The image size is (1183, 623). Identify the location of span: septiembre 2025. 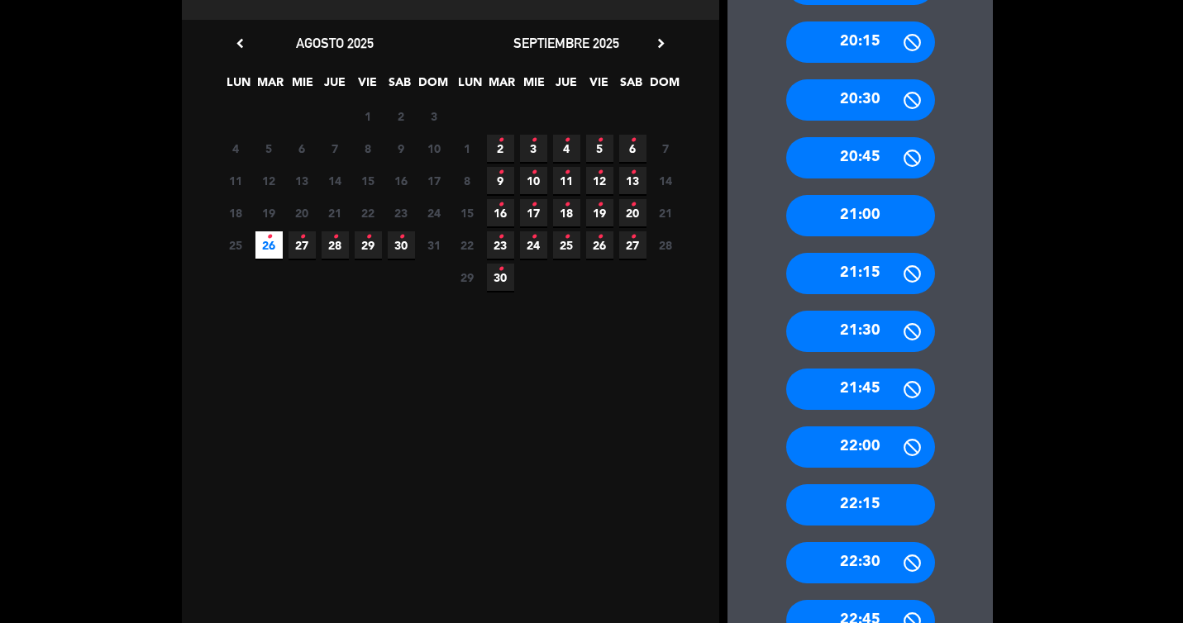
(566, 43).